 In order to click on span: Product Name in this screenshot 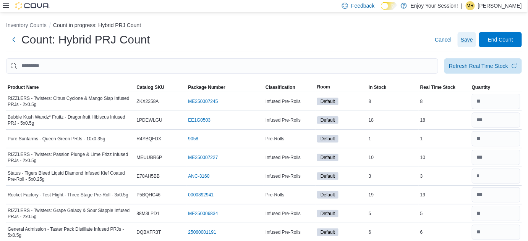, I will do `click(23, 87)`.